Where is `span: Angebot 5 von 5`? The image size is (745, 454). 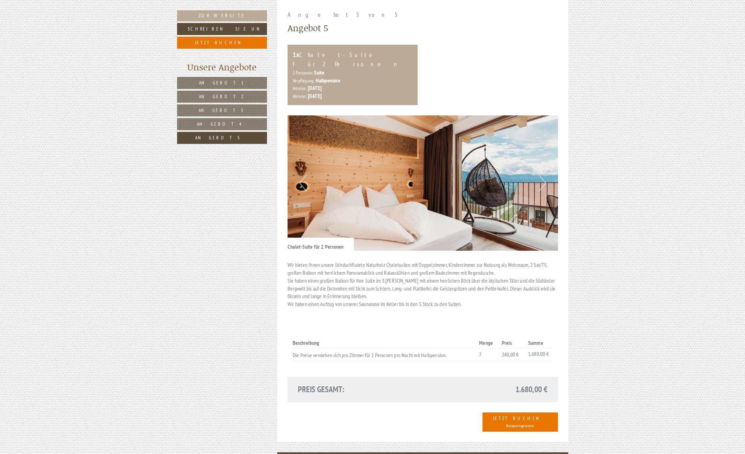 span: Angebot 5 von 5 is located at coordinates (344, 14).